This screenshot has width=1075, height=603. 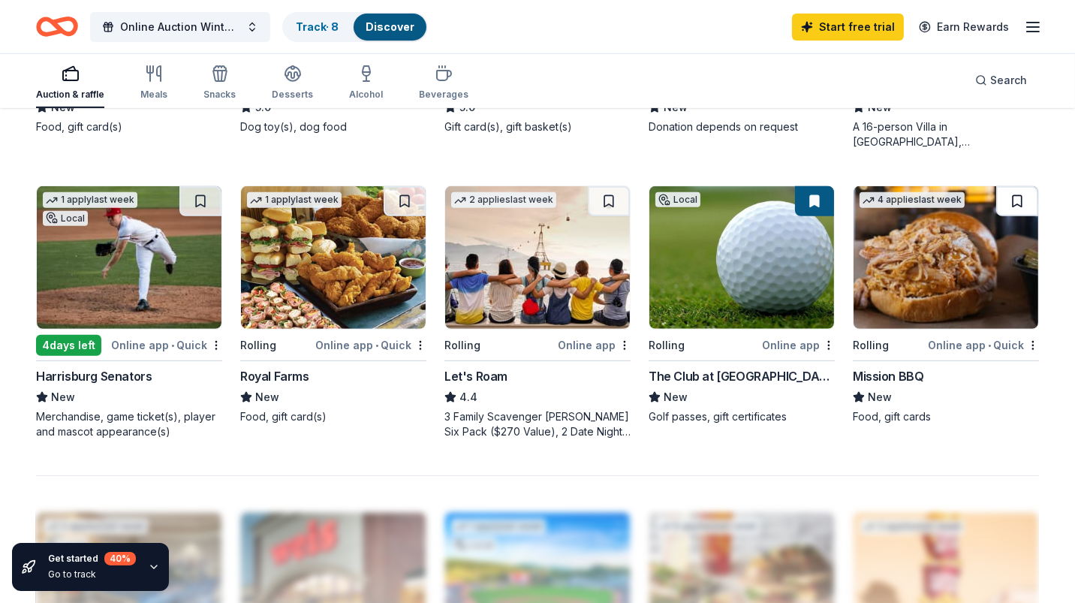 I want to click on span: 4.4, so click(x=469, y=397).